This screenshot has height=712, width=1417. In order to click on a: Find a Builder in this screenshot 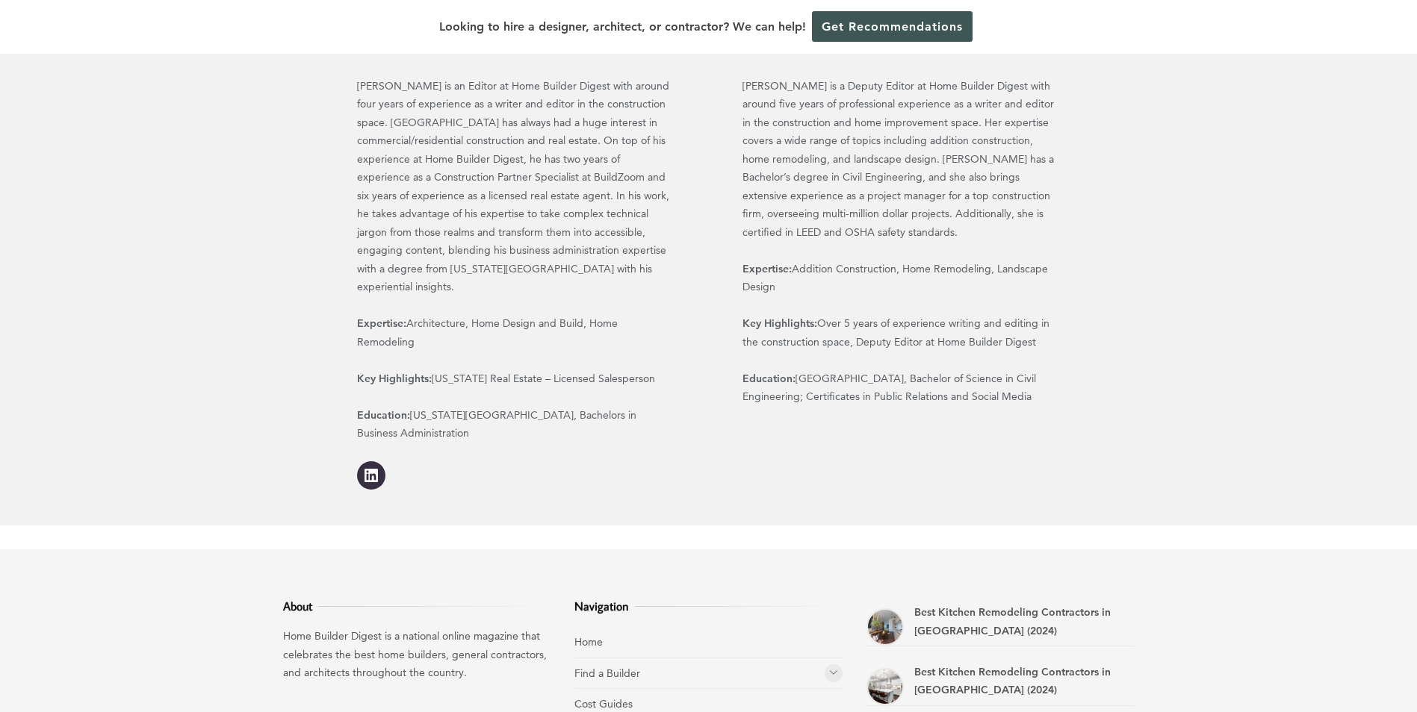, I will do `click(607, 674)`.